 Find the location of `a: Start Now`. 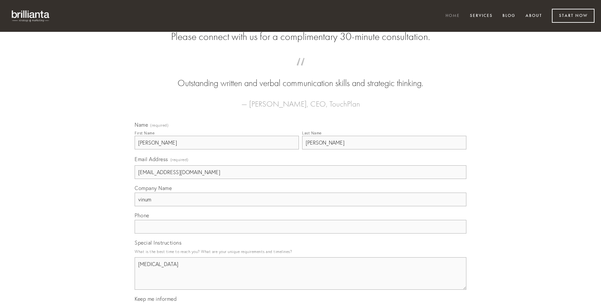

a: Start Now is located at coordinates (573, 16).